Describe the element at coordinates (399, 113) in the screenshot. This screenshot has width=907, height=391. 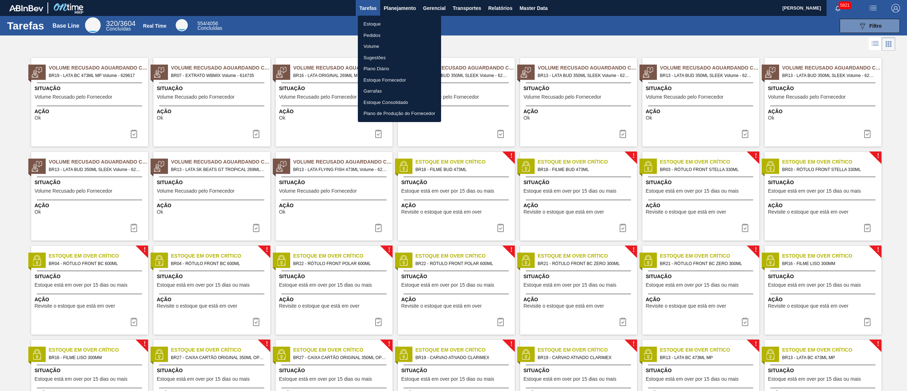
I see `a: Plano de Produção do Fornecedor` at that location.